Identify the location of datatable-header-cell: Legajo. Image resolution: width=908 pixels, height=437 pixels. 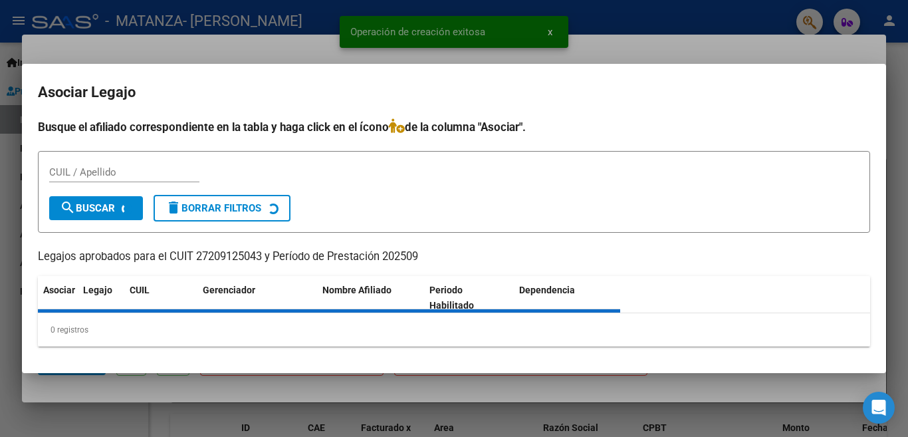
(101, 298).